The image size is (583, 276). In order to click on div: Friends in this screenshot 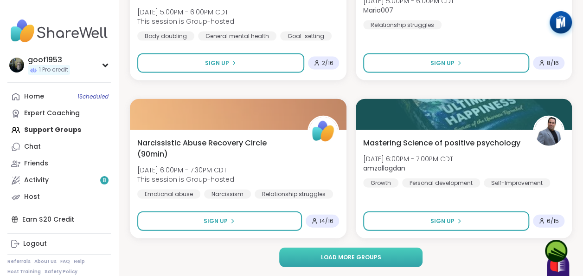, I will do `click(36, 163)`.